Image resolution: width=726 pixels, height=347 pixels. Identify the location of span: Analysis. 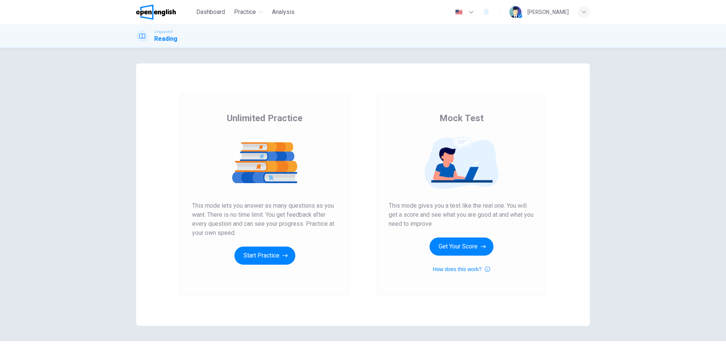
(283, 12).